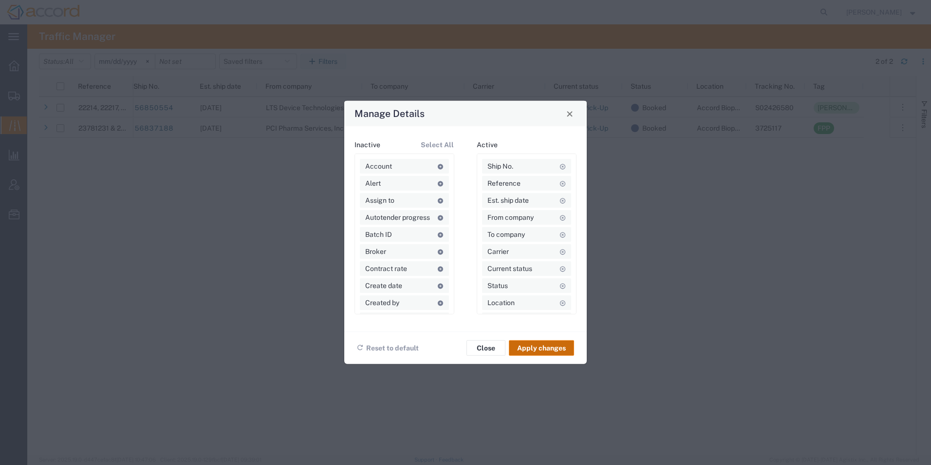  What do you see at coordinates (380, 200) in the screenshot?
I see `span: Assign to` at bounding box center [380, 200].